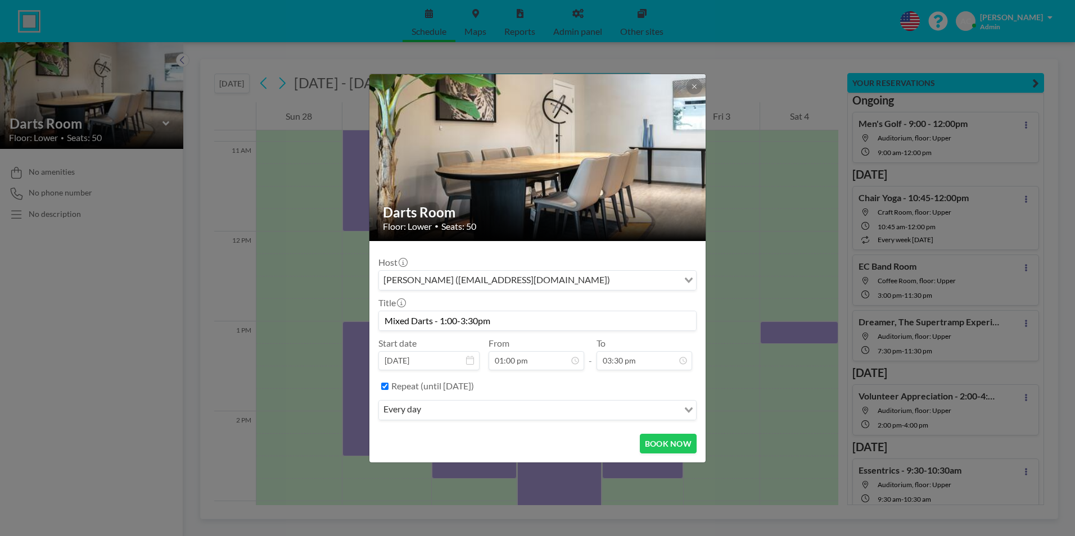 This screenshot has height=536, width=1075. I want to click on h2: Darts Room, so click(538, 213).